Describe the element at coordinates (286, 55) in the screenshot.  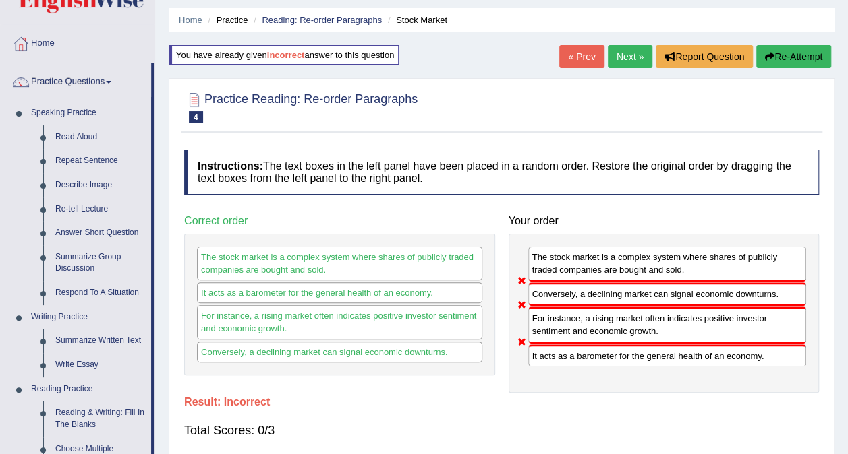
I see `b: incorrect` at that location.